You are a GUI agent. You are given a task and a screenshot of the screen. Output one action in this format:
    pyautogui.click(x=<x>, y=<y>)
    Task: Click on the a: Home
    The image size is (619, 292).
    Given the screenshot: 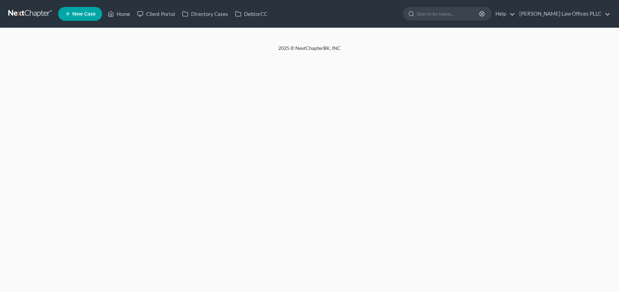 What is the action you would take?
    pyautogui.click(x=119, y=14)
    